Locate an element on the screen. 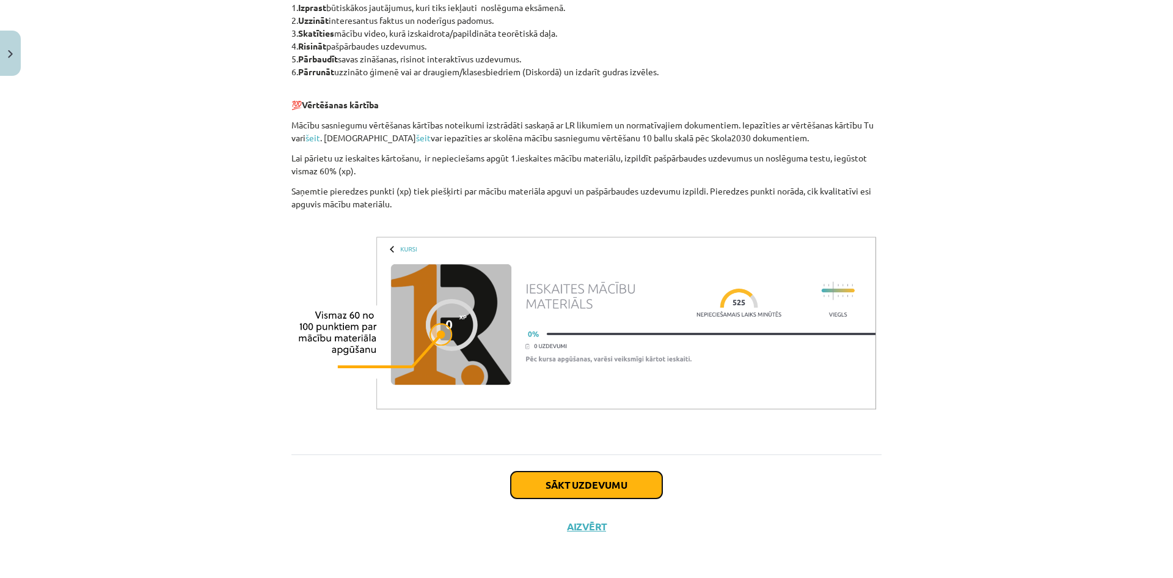 Image resolution: width=1173 pixels, height=578 pixels. b: Pārbaudīt is located at coordinates (318, 59).